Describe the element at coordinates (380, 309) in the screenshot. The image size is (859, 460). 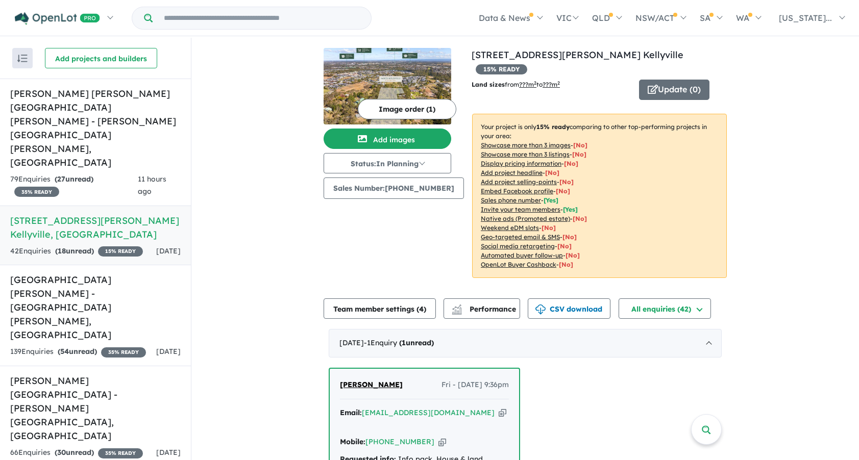
I see `button: Team member settings (4)` at that location.